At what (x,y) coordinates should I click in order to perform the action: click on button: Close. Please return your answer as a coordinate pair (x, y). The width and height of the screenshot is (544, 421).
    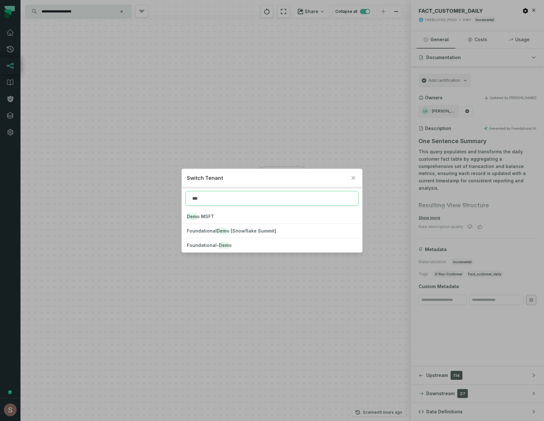
    Looking at the image, I should click on (353, 178).